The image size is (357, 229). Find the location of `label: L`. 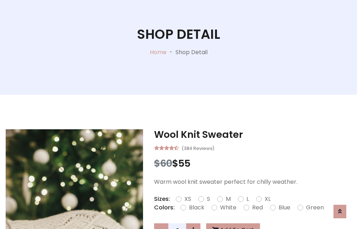

label: L is located at coordinates (248, 199).